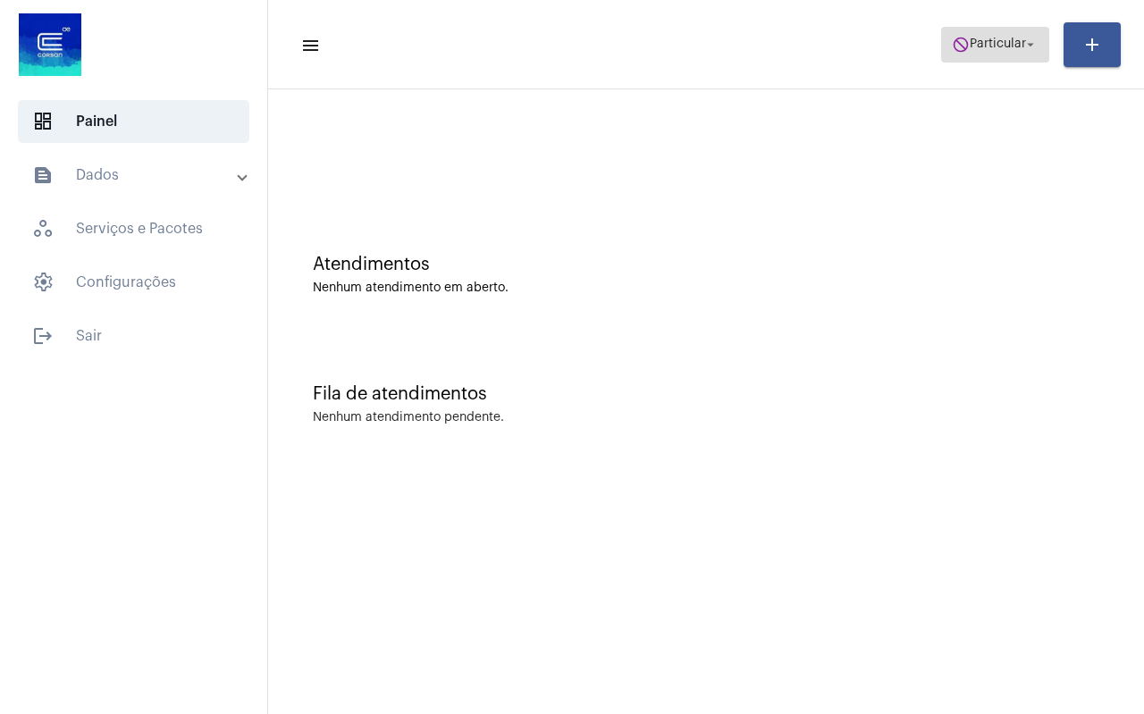  I want to click on span: Configurações, so click(133, 282).